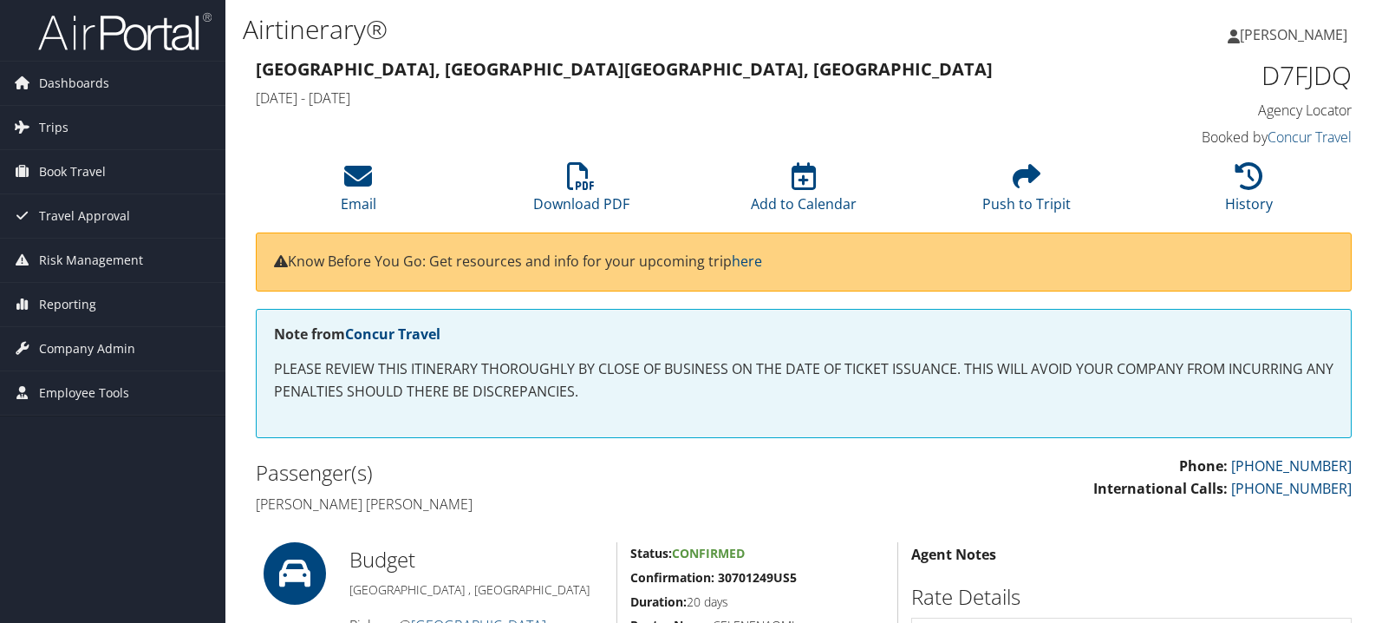 This screenshot has width=1382, height=623. I want to click on a: Email, so click(358, 193).